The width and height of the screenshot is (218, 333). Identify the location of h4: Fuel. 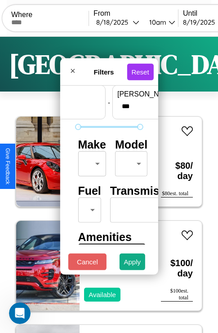
(89, 191).